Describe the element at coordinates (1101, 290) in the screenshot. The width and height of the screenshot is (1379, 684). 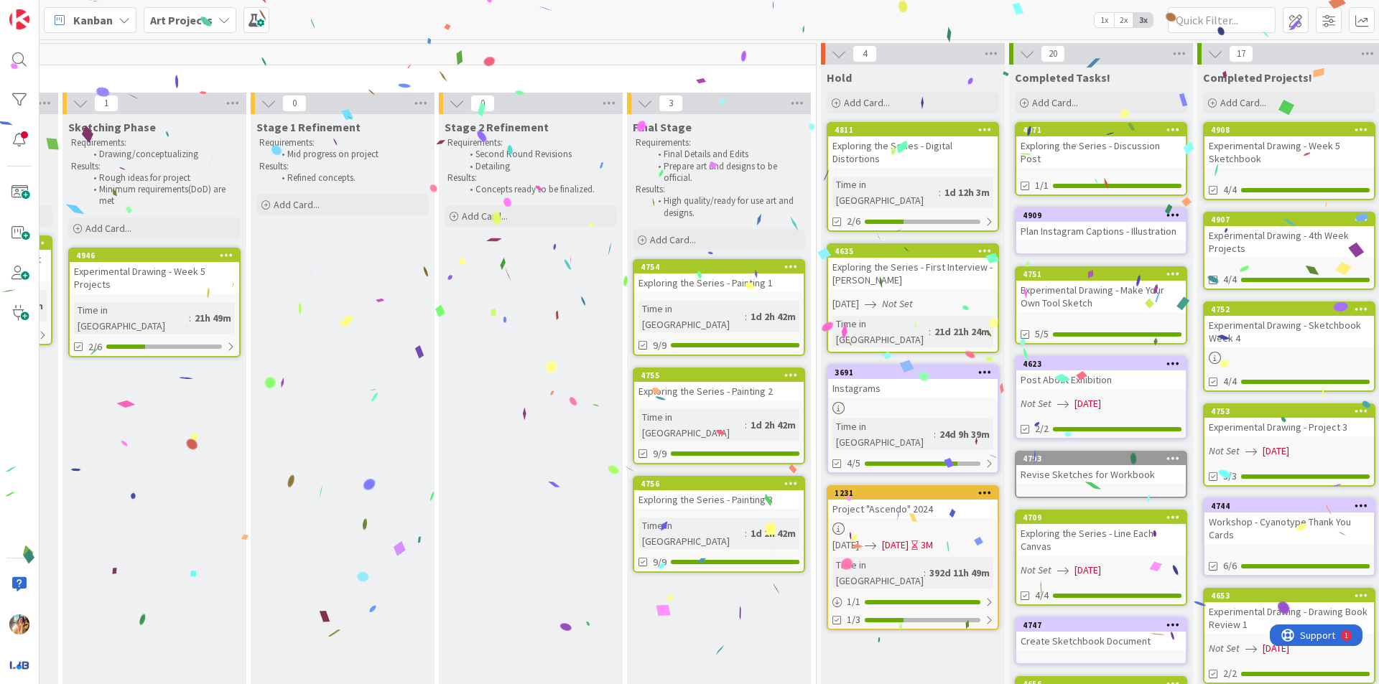
I see `div: 4751Experimental Drawing - Make Your Own Tool Sketch` at that location.